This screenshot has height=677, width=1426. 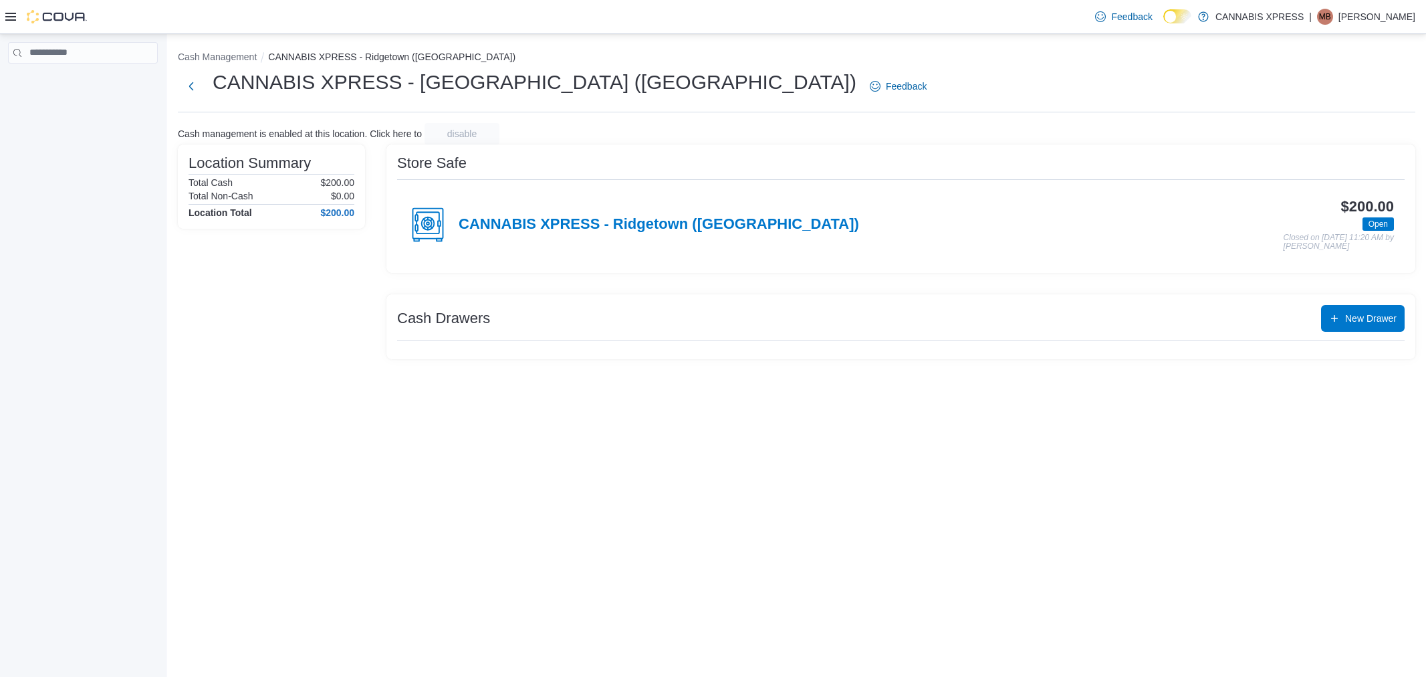 What do you see at coordinates (1177, 16) in the screenshot?
I see `input: Dark Mode` at bounding box center [1177, 16].